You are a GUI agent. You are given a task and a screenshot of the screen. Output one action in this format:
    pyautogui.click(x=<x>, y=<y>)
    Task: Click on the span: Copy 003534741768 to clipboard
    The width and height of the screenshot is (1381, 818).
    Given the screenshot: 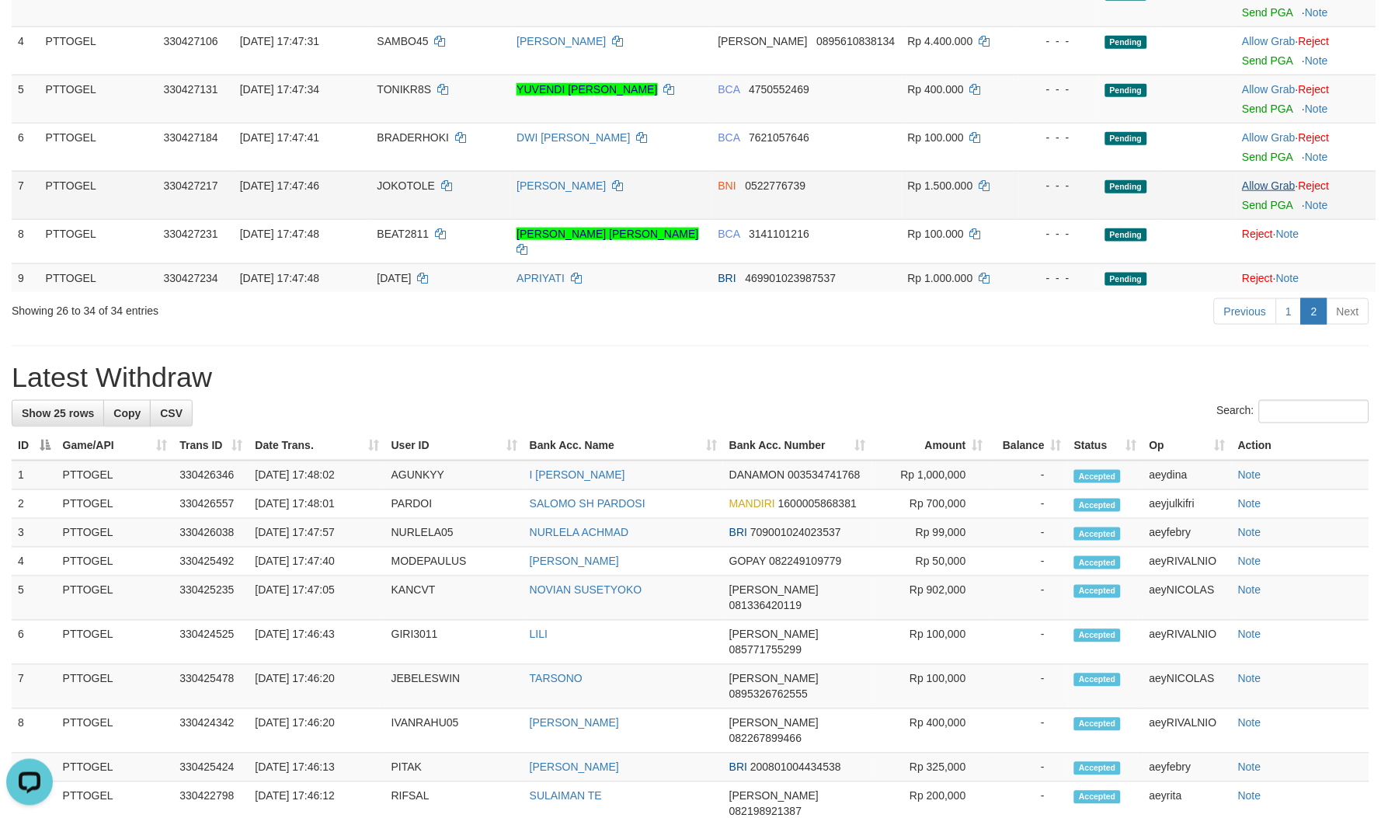 What is the action you would take?
    pyautogui.click(x=823, y=475)
    